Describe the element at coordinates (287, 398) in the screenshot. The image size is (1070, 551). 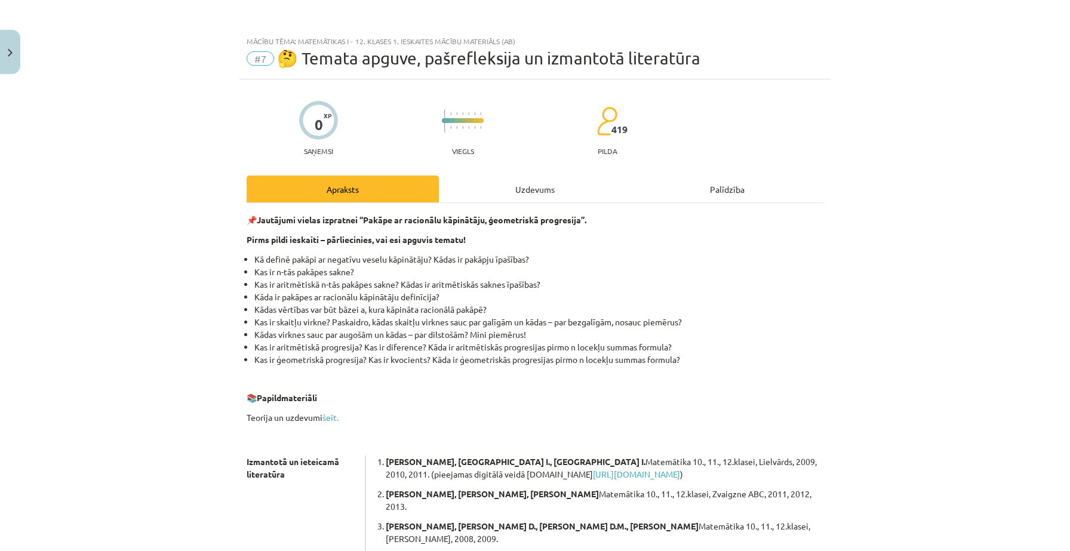
I see `b: Papildmateriāli` at that location.